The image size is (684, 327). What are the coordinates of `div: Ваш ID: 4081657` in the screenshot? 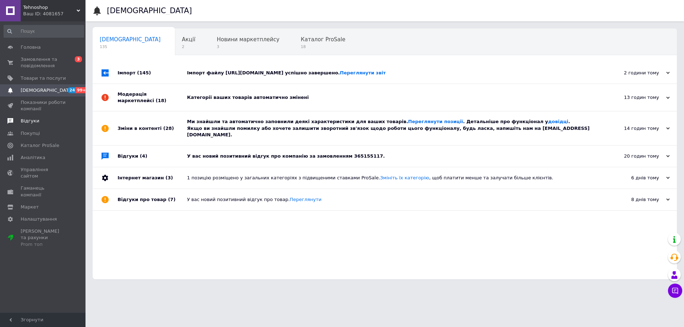 It's located at (54, 14).